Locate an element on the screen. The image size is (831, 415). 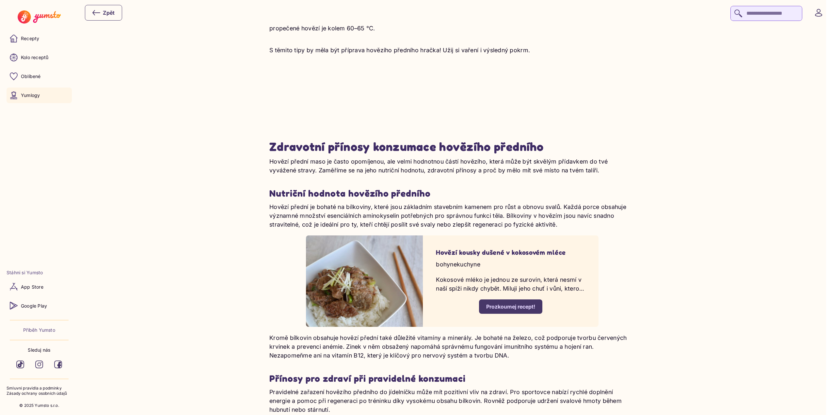
p: Kromě bílkovin obsahuje hovězí přední také důležité vitamíny a minerály. Je bohaté na železo, což... is located at coordinates (452, 347).